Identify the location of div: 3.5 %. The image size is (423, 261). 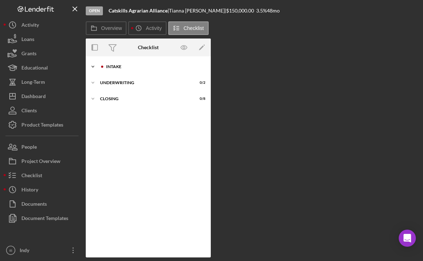
(261, 11).